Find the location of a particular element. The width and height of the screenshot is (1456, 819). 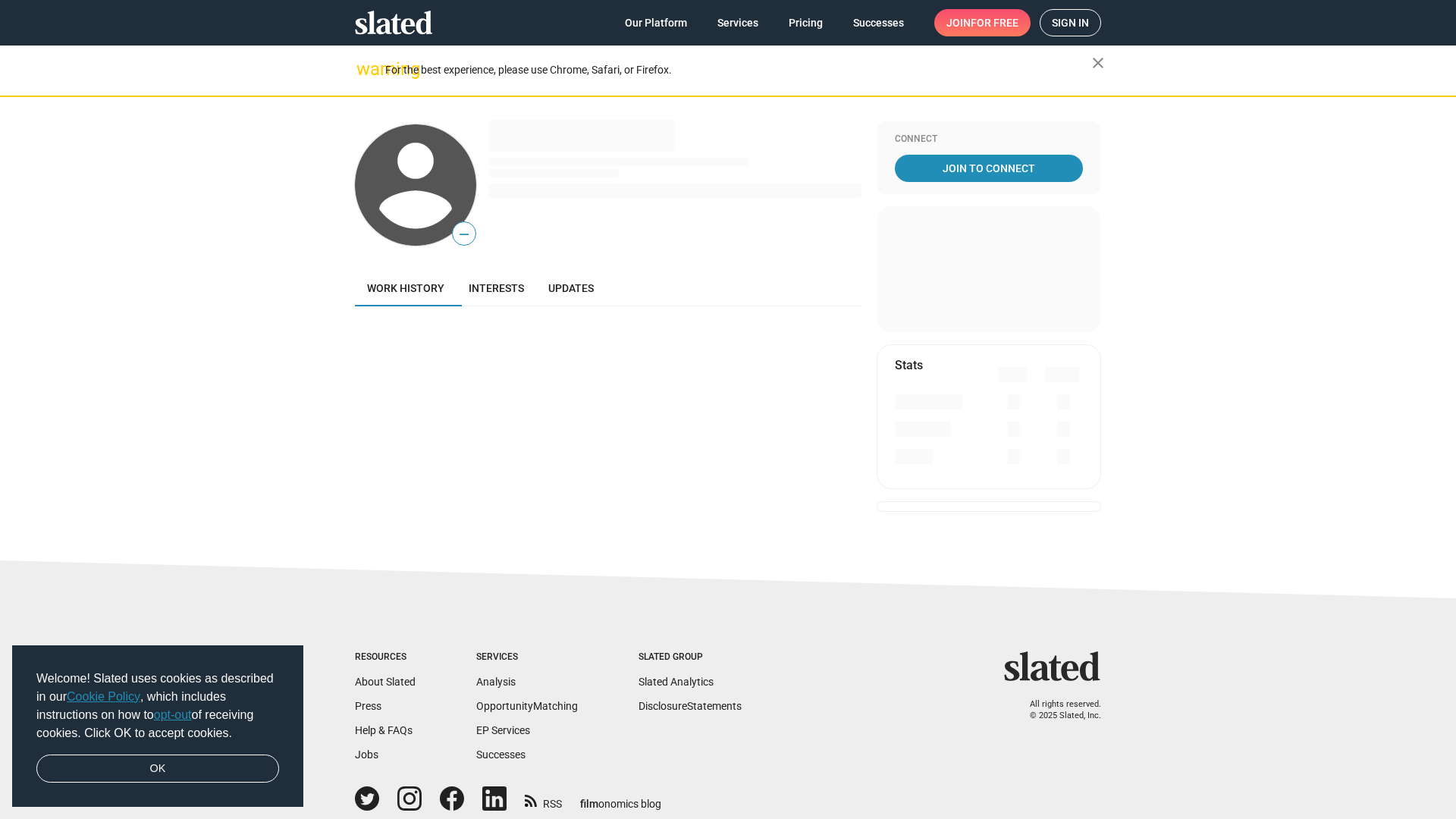

a: About Slated is located at coordinates (385, 682).